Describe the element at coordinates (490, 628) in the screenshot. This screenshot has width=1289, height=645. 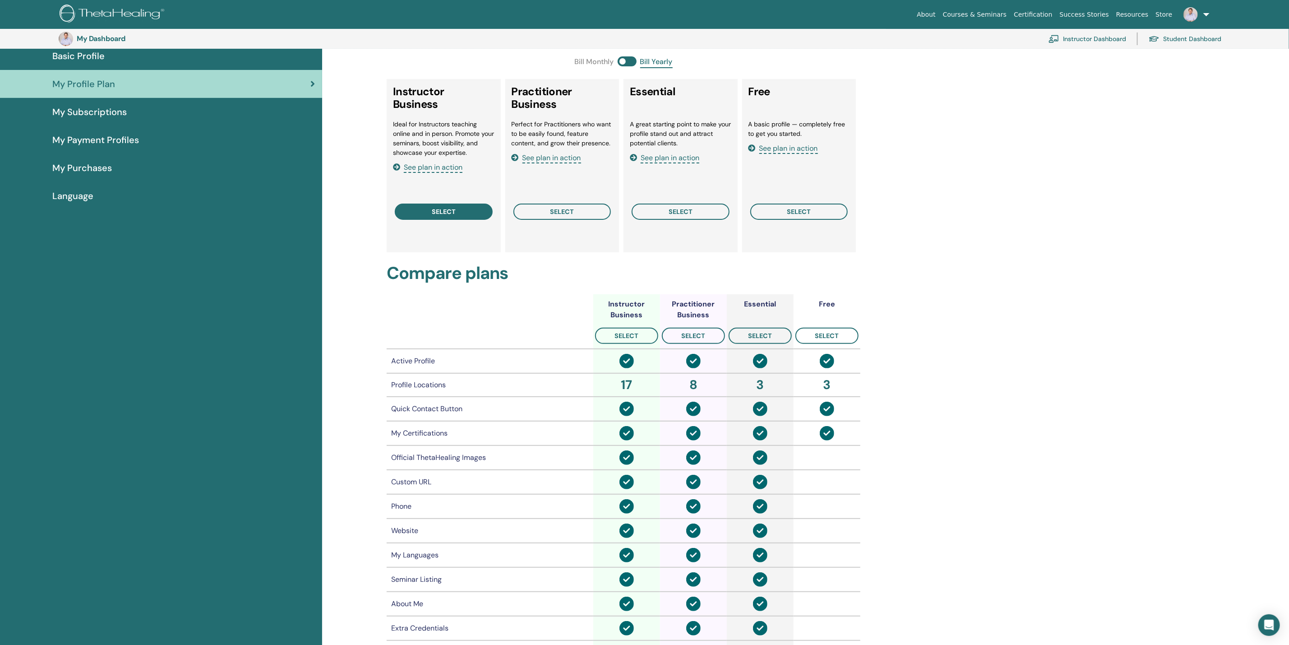
I see `div: Extra Credentials` at that location.